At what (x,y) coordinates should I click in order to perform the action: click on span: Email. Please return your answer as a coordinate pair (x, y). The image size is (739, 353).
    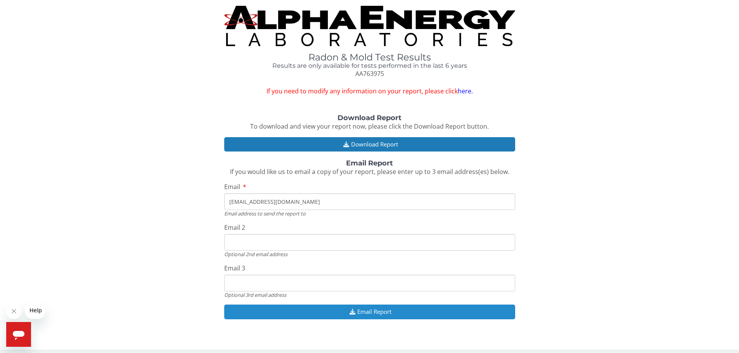
    Looking at the image, I should click on (232, 187).